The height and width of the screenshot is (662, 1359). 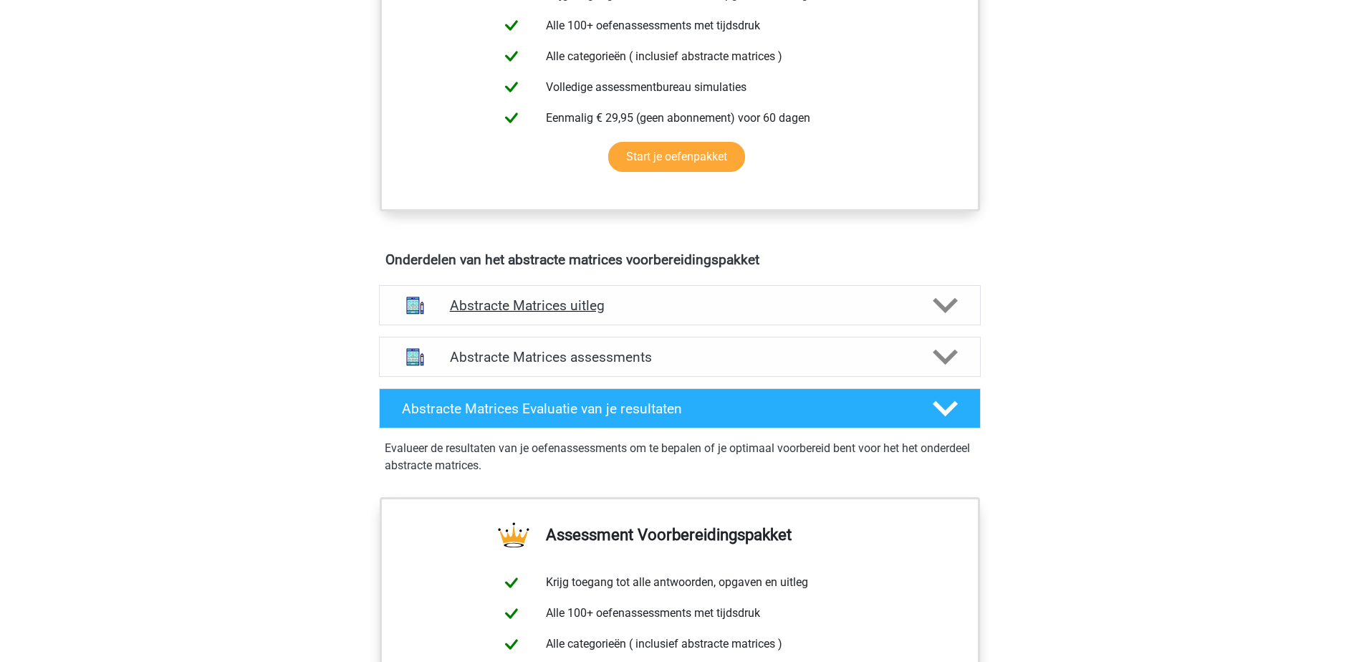 What do you see at coordinates (680, 259) in the screenshot?
I see `h4: Onderdelen van het abstracte matrices voorbereidingspakket` at bounding box center [680, 259].